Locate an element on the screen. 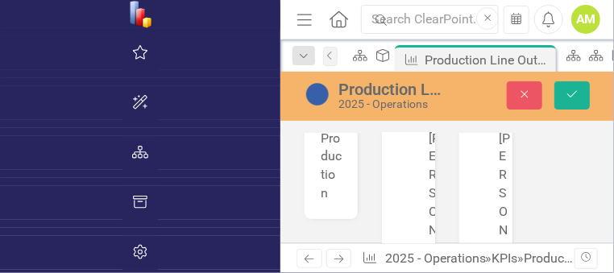  li: 8R is located at coordinates (141, 136).